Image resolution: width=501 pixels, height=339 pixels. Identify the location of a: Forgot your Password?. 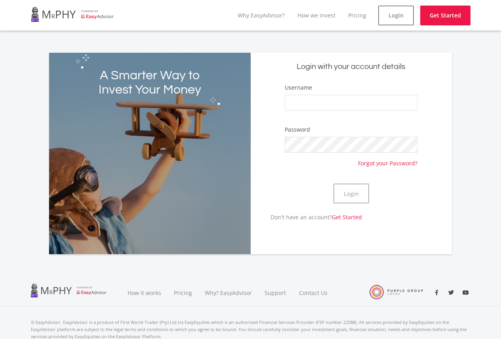
(388, 160).